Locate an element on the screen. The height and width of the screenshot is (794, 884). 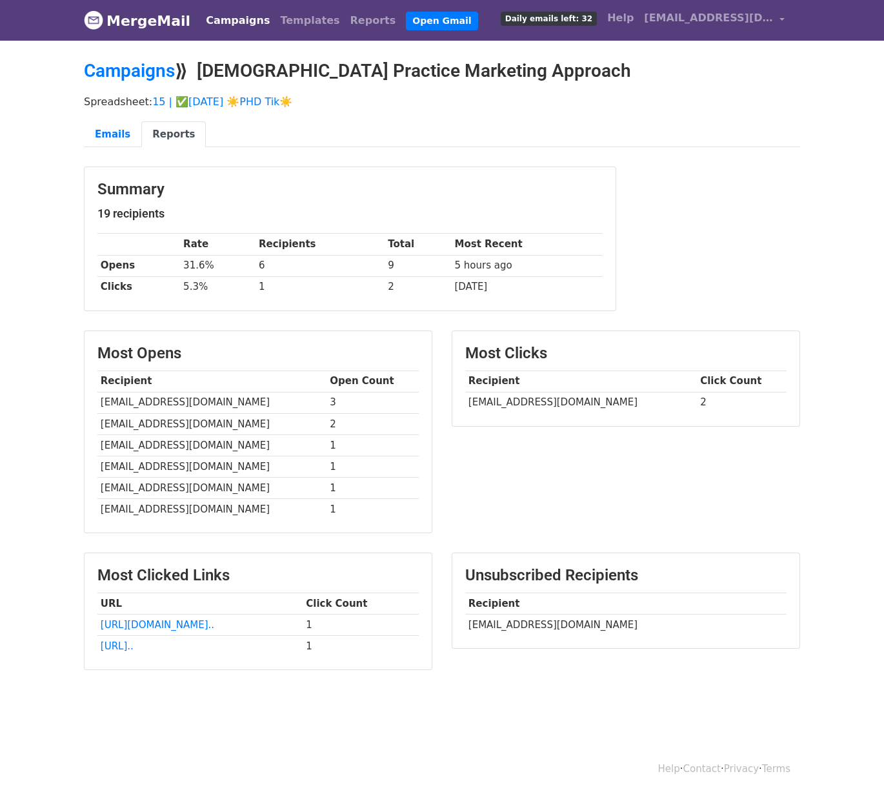
th: URL is located at coordinates (200, 604).